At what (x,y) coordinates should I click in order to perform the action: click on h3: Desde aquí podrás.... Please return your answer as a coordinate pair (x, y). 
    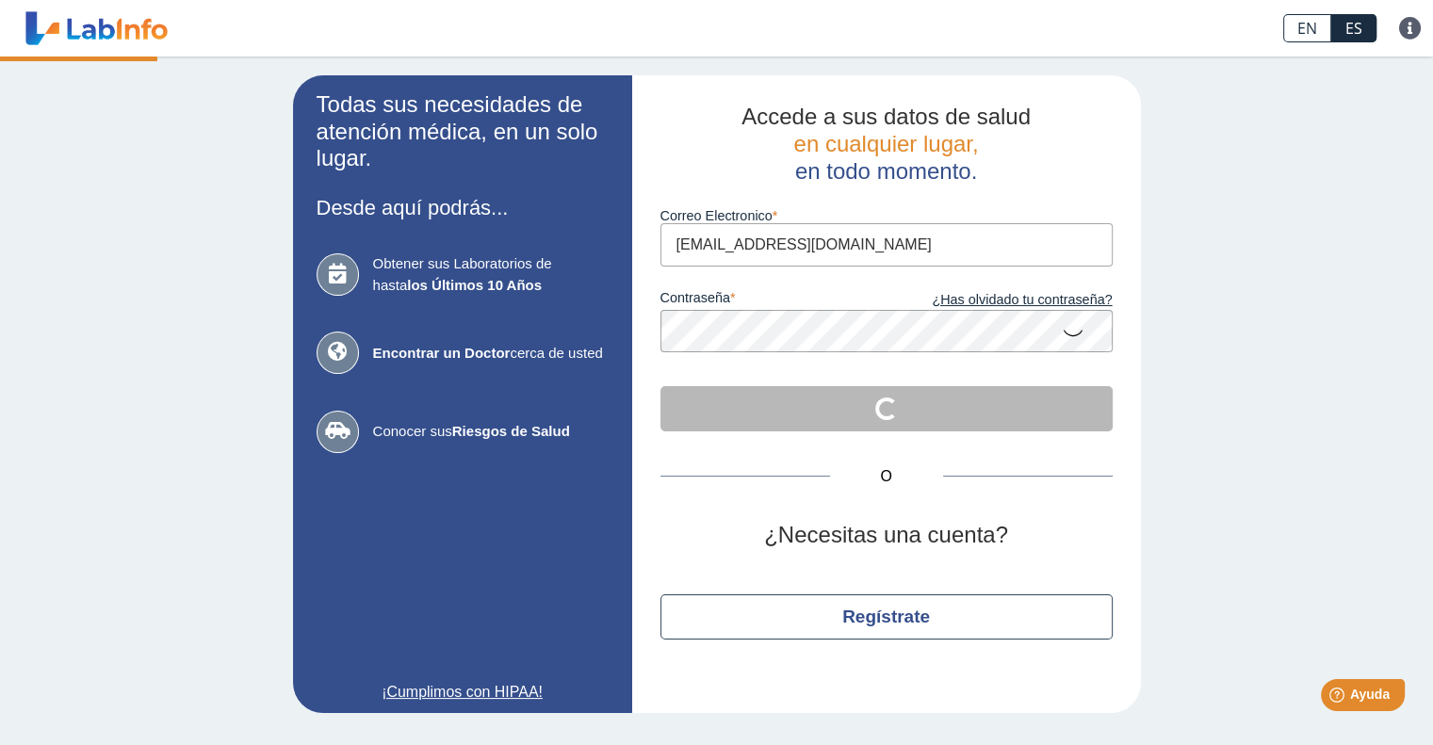
    Looking at the image, I should click on (463, 207).